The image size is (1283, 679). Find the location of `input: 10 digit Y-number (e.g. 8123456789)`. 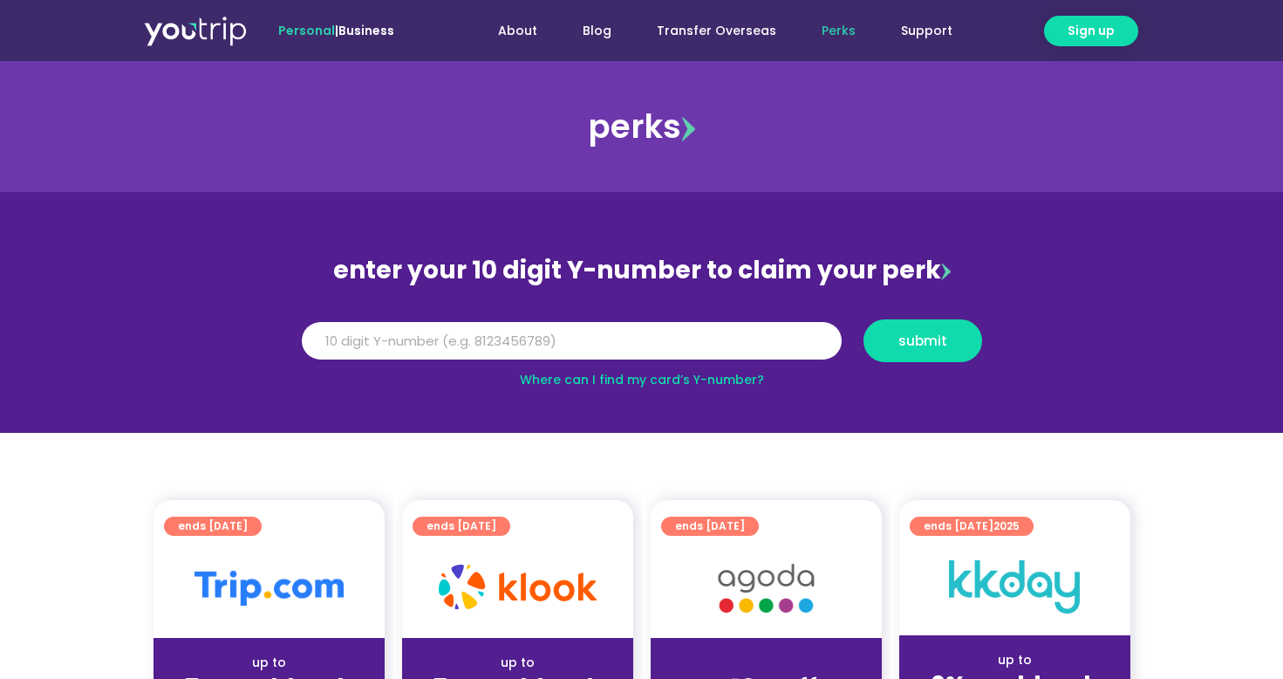

input: 10 digit Y-number (e.g. 8123456789) is located at coordinates (571, 341).